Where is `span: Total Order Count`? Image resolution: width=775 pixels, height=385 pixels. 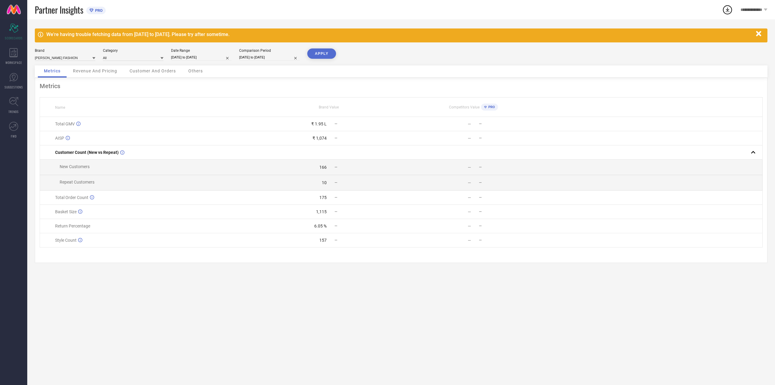
span: Total Order Count is located at coordinates (72, 197).